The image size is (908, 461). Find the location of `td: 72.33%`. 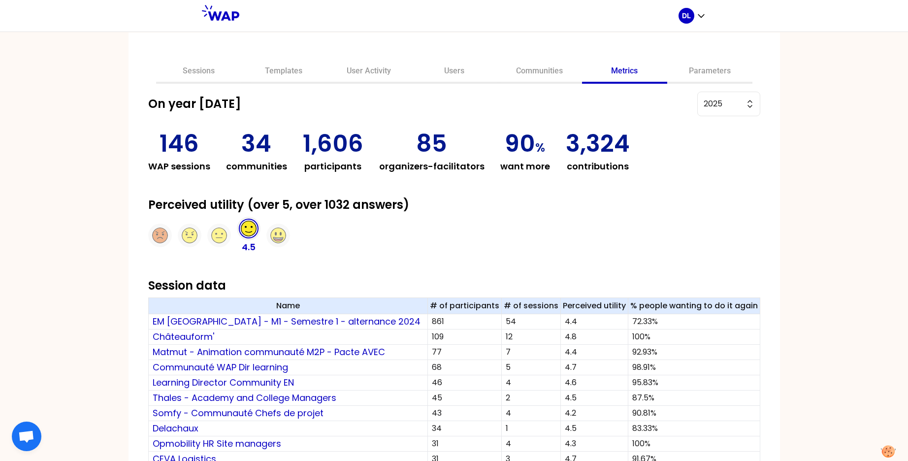

td: 72.33% is located at coordinates (694, 321).